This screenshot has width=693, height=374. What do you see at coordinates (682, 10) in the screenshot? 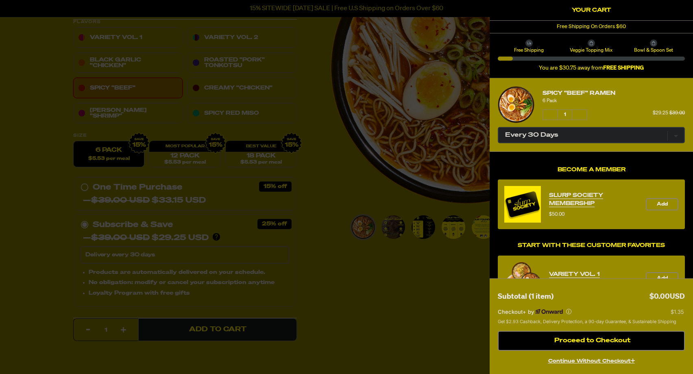
I see `button: Close Cart` at bounding box center [682, 10].